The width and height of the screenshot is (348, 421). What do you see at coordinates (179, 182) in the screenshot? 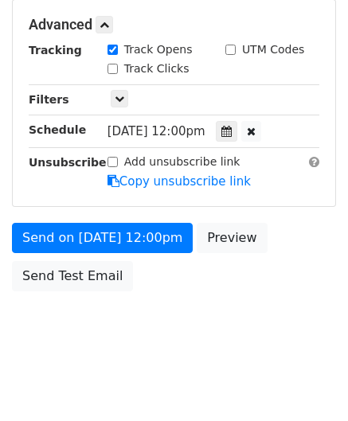
I see `a: Copy unsubscribe link` at bounding box center [179, 182].